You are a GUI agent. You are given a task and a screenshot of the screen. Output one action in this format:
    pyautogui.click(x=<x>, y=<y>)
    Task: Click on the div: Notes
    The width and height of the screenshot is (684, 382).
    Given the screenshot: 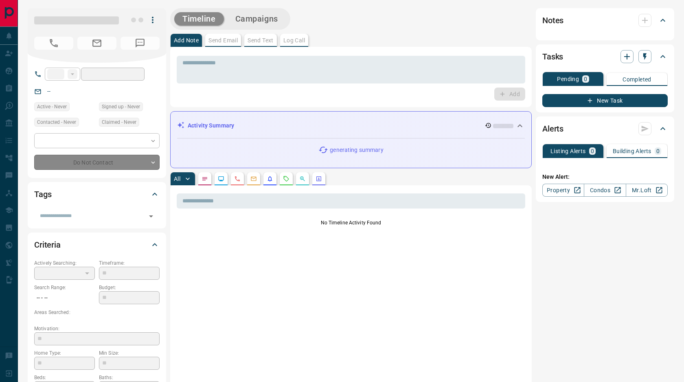 What is the action you would take?
    pyautogui.click(x=605, y=20)
    